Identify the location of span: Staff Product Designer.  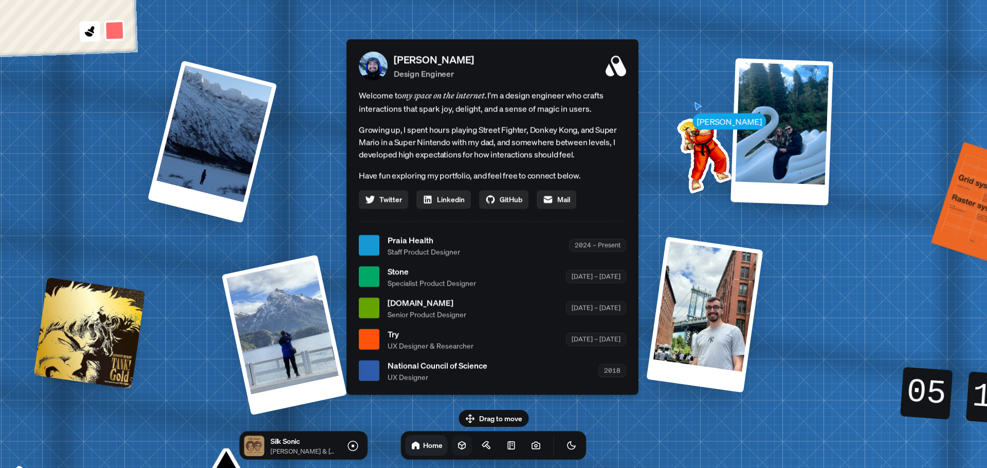
(423, 251).